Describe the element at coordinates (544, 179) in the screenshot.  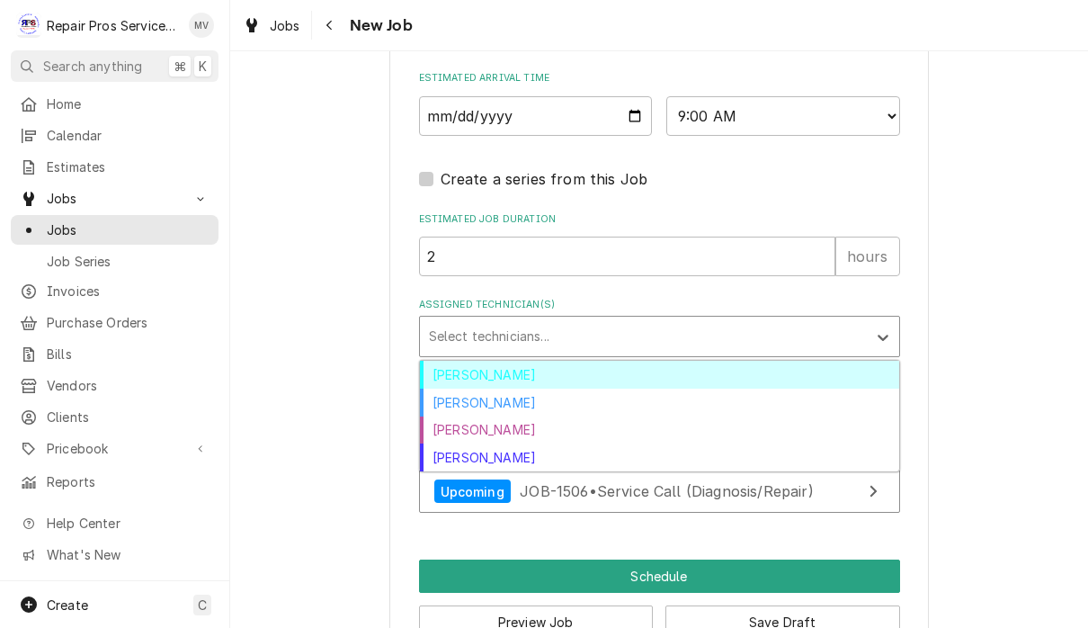
I see `label: Create a series from this Job` at that location.